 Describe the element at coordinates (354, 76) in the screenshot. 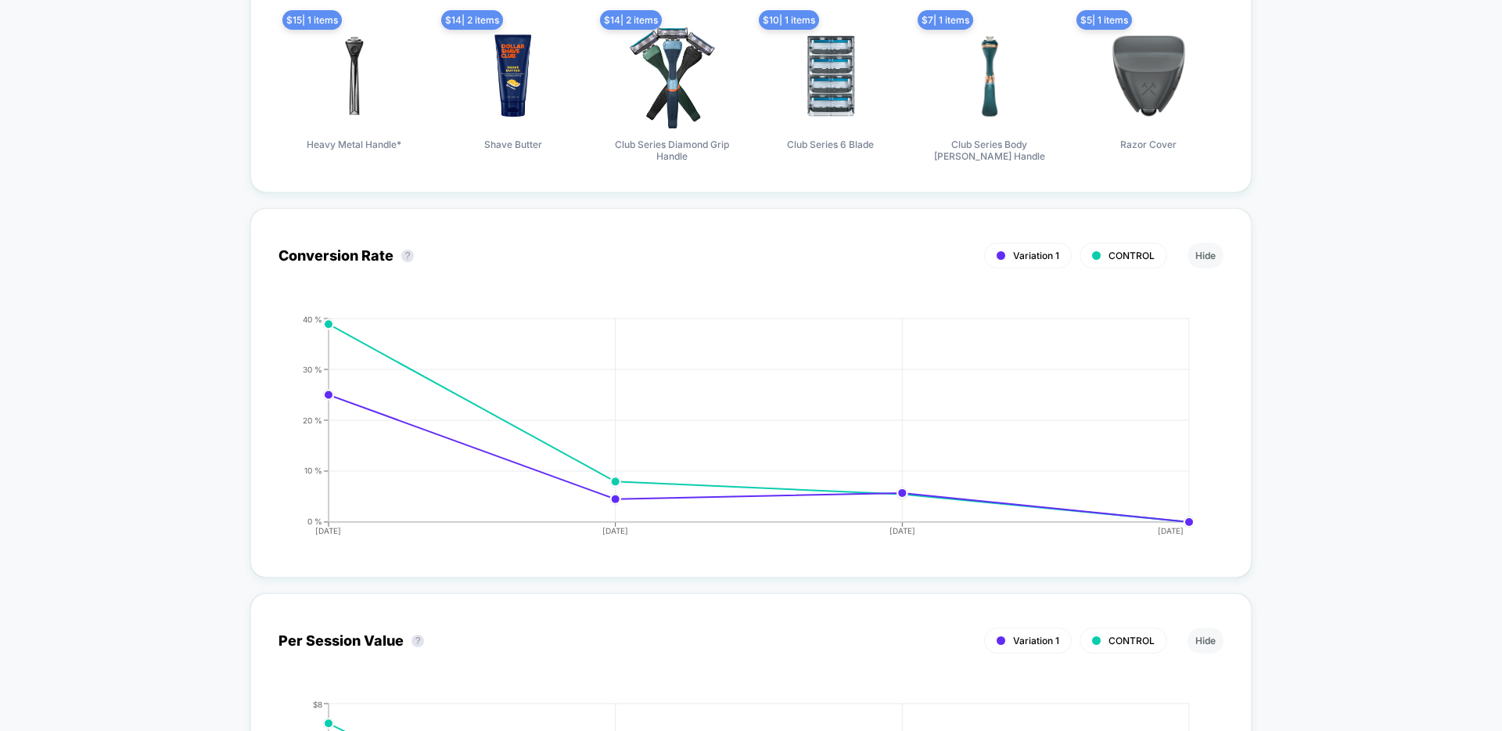

I see `img: Heavy Metal Handle*` at that location.